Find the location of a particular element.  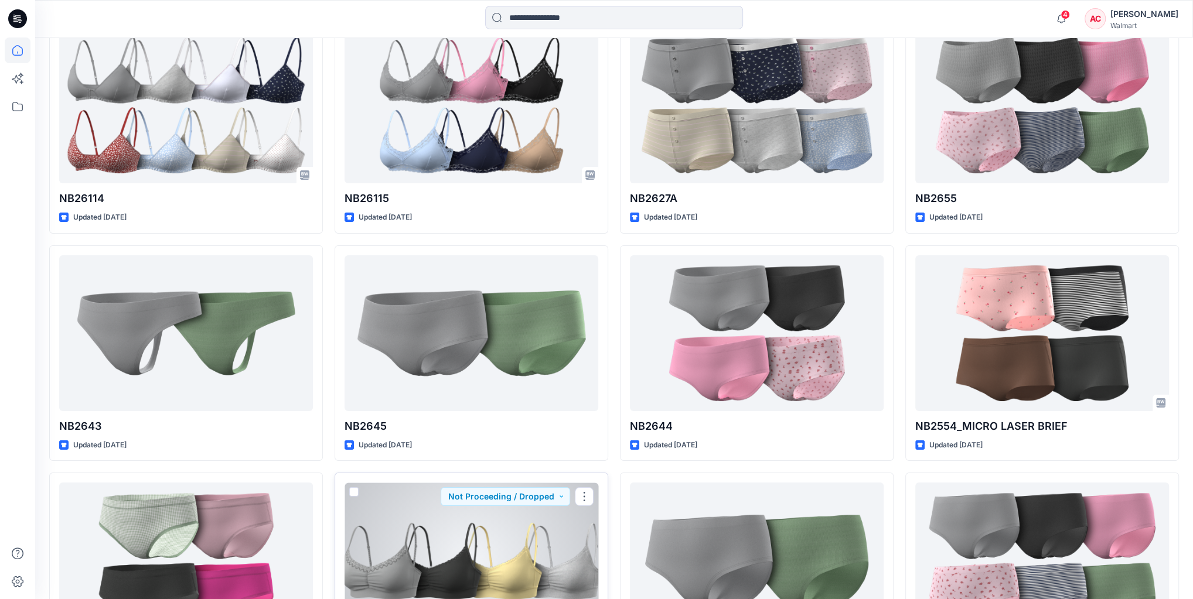

a: NB2554_MICRO LASER BRIEF is located at coordinates (1042, 333).